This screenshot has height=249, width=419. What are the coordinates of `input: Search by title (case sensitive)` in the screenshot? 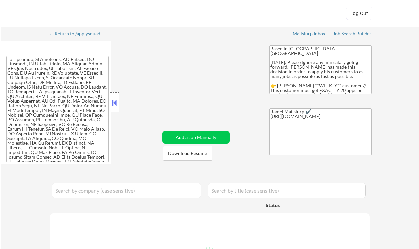 It's located at (286, 190).